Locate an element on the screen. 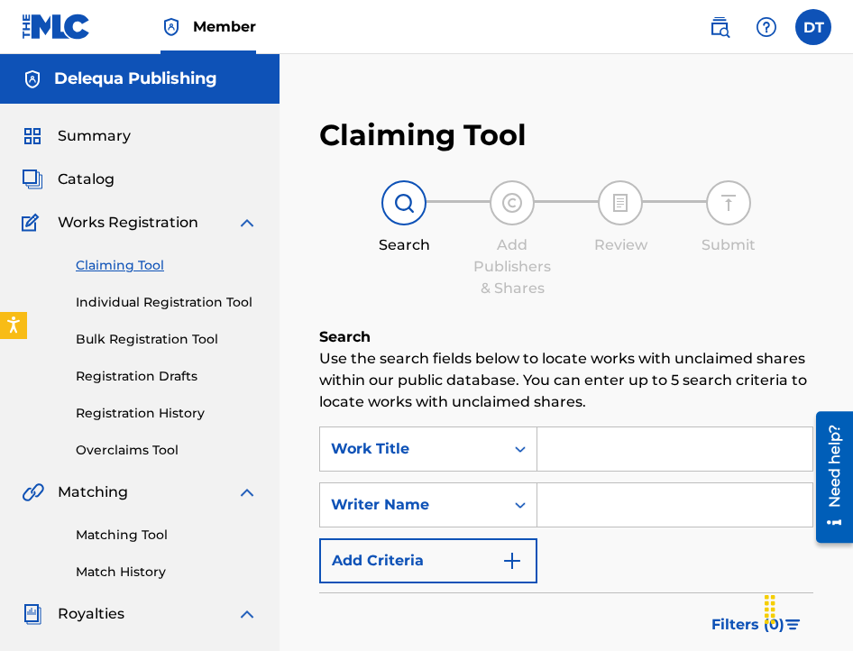 The width and height of the screenshot is (853, 651). a: Registration History is located at coordinates (167, 413).